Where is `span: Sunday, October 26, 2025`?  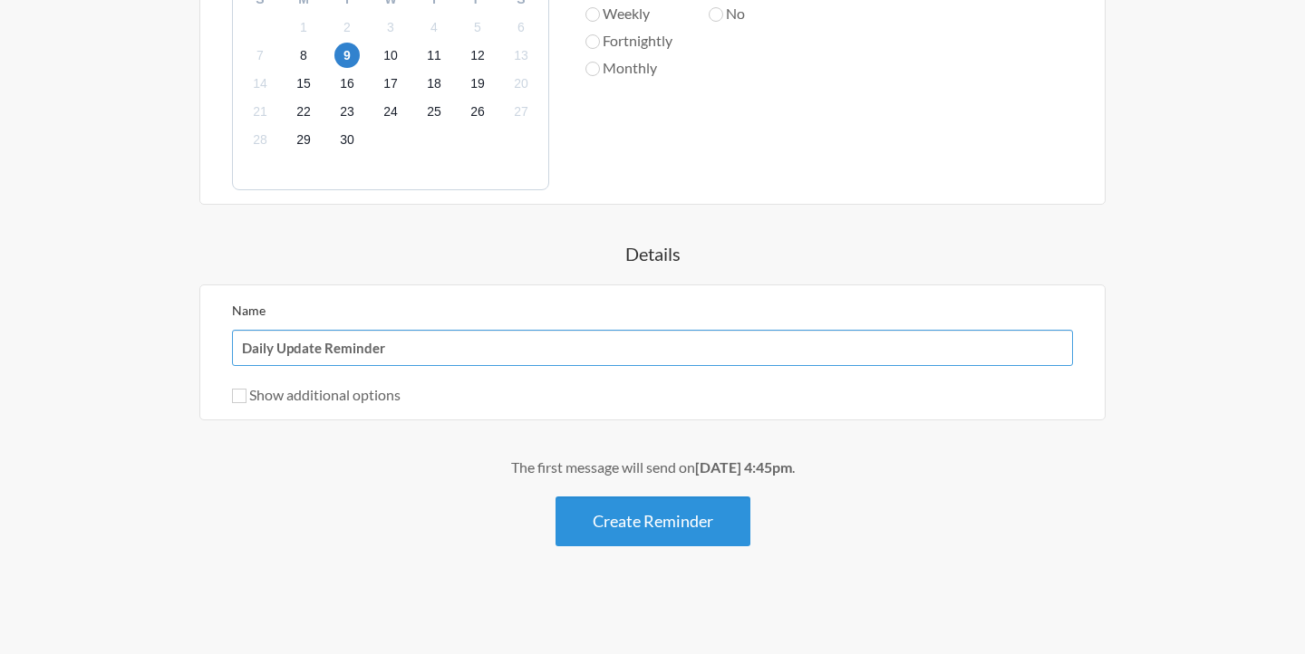
span: Sunday, October 26, 2025 is located at coordinates (477, 112).